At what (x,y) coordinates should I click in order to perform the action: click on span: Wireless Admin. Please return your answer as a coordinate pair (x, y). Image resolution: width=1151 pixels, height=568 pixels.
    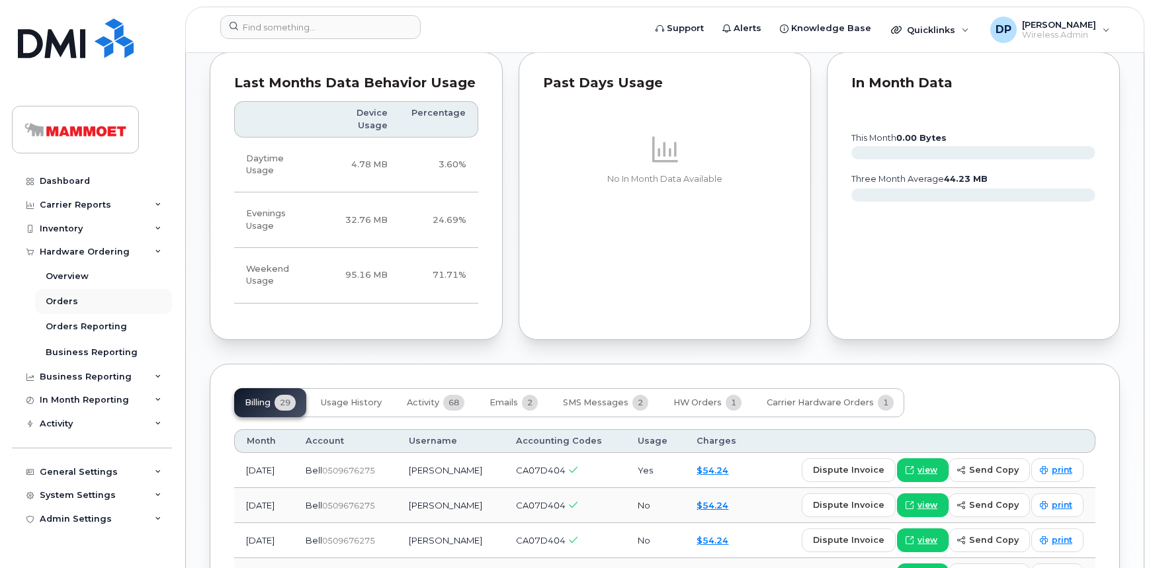
    Looking at the image, I should click on (1059, 35).